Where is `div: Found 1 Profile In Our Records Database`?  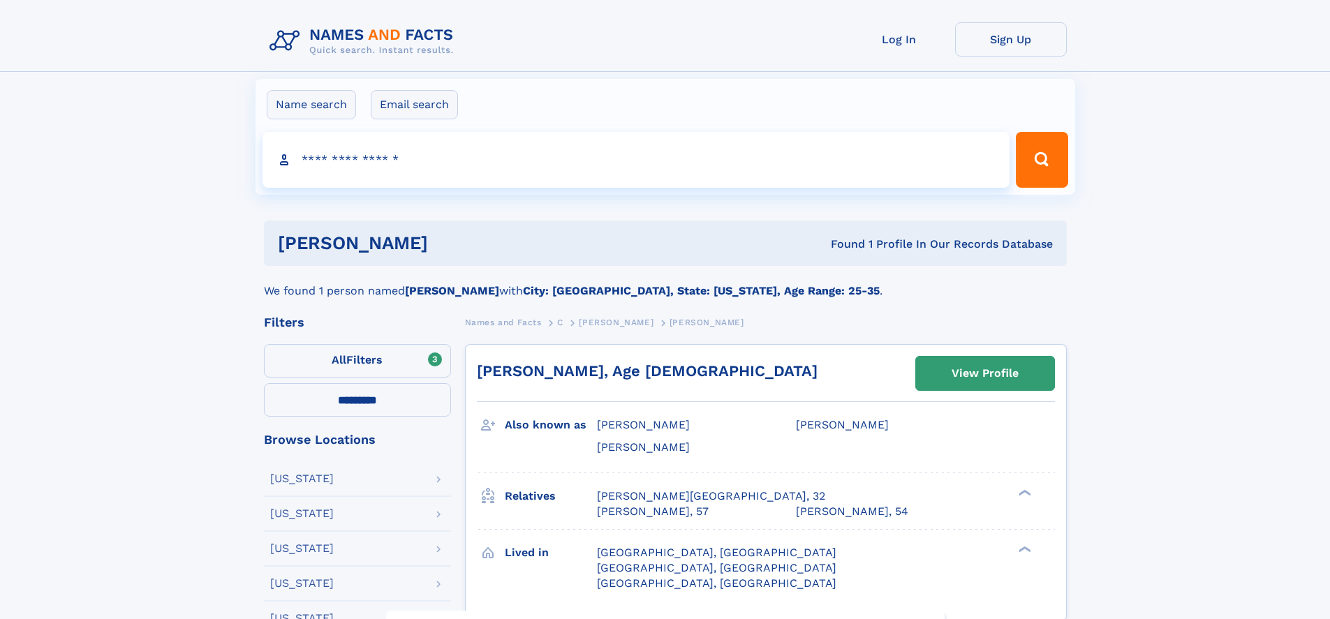
div: Found 1 Profile In Our Records Database is located at coordinates (841, 244).